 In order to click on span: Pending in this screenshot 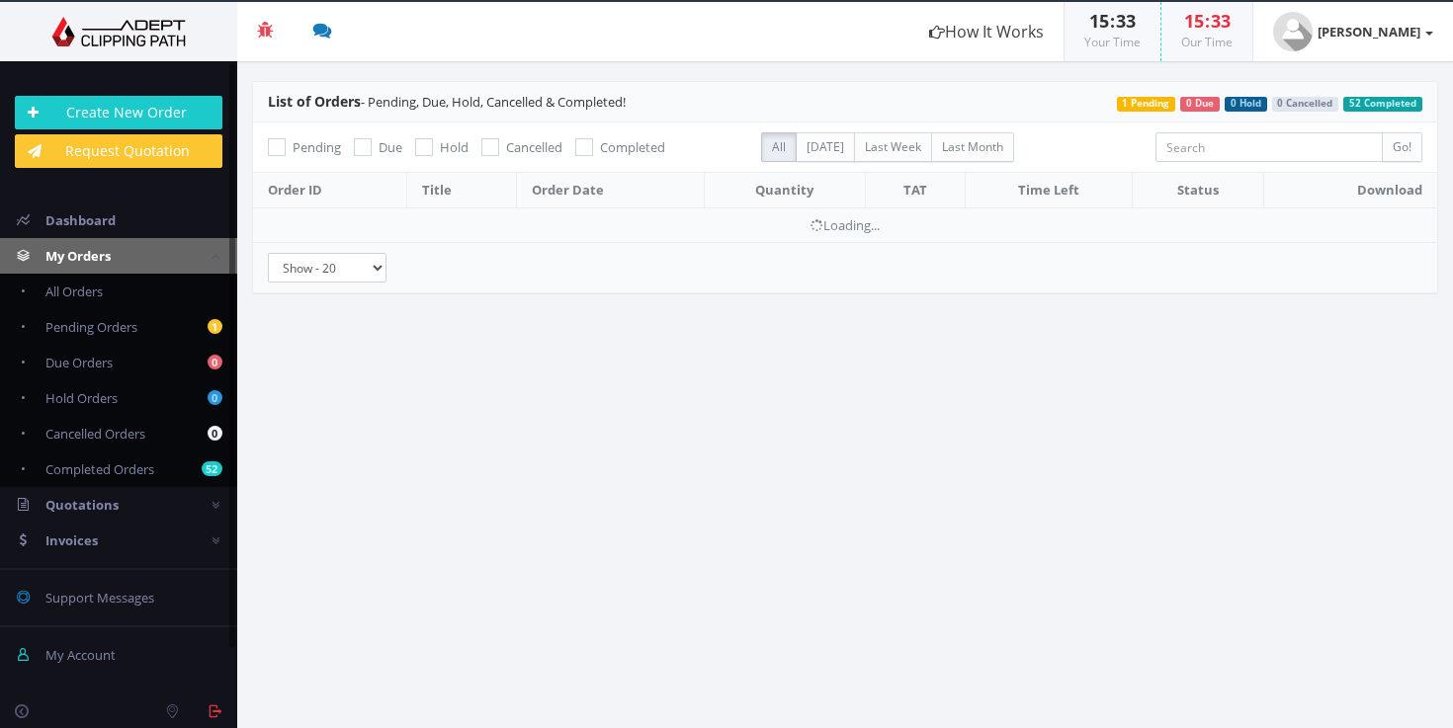, I will do `click(316, 147)`.